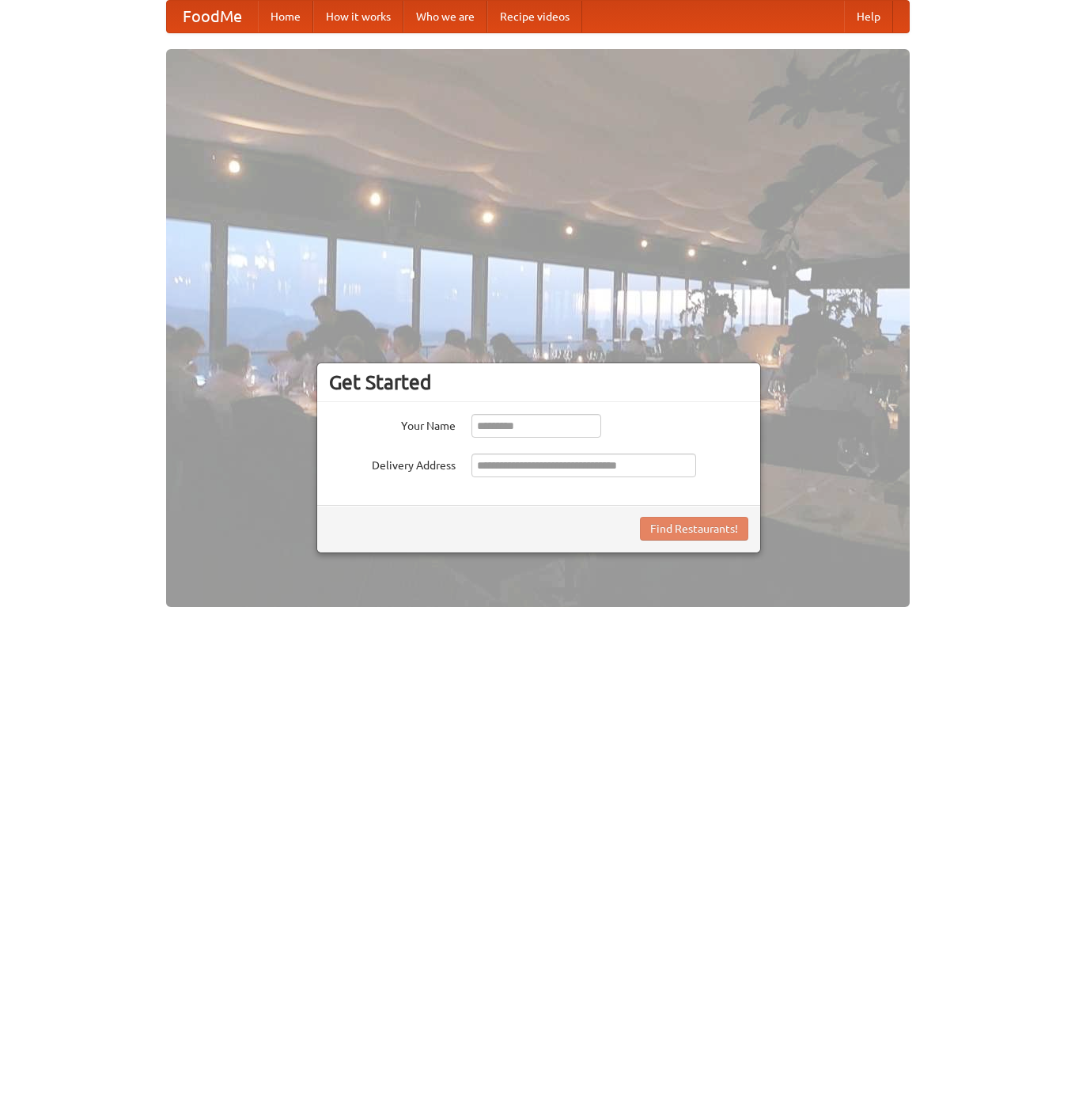 This screenshot has height=1120, width=1075. What do you see at coordinates (392, 423) in the screenshot?
I see `label: Your Name` at bounding box center [392, 423].